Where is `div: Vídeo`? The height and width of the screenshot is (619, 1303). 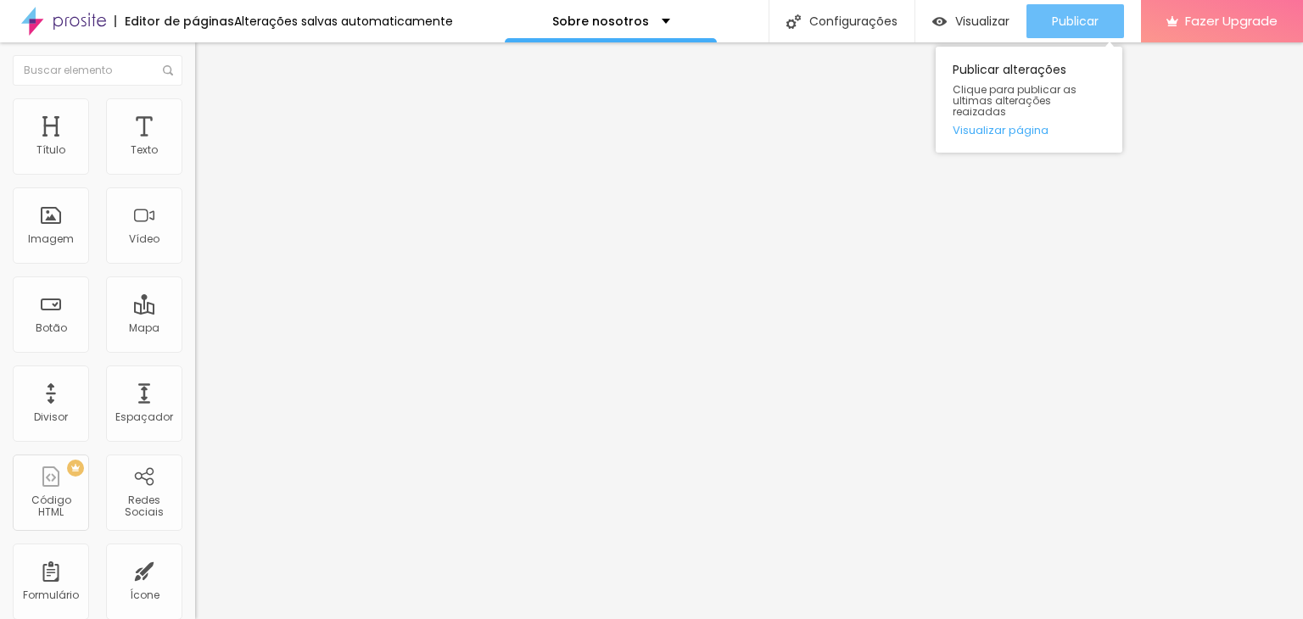
div: Vídeo is located at coordinates (144, 239).